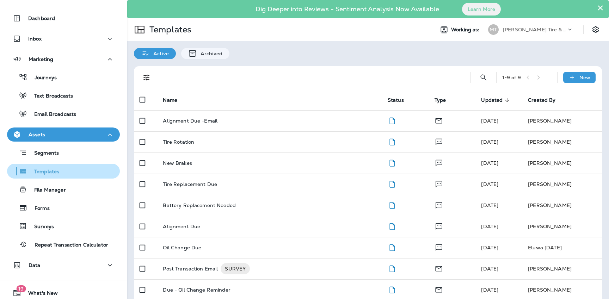  Describe the element at coordinates (51, 114) in the screenshot. I see `p: Email Broadcasts` at that location.